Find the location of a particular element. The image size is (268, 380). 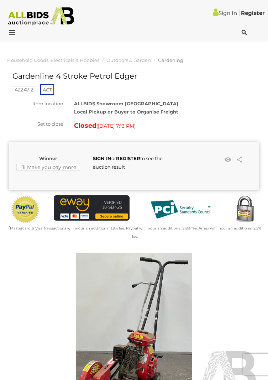

span: Gardening is located at coordinates (171, 60).